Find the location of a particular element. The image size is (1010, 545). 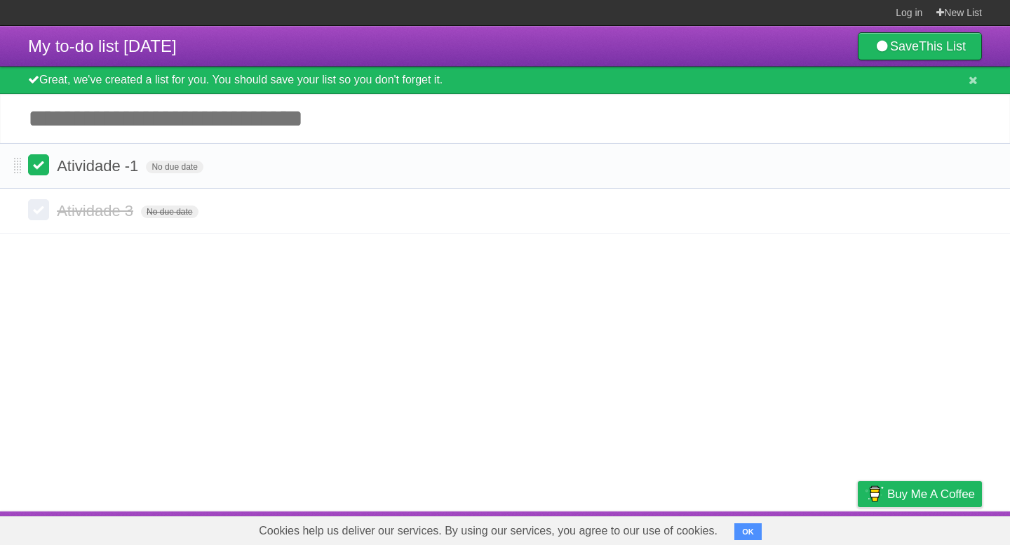

img: Buy me a coffee is located at coordinates (874, 494).